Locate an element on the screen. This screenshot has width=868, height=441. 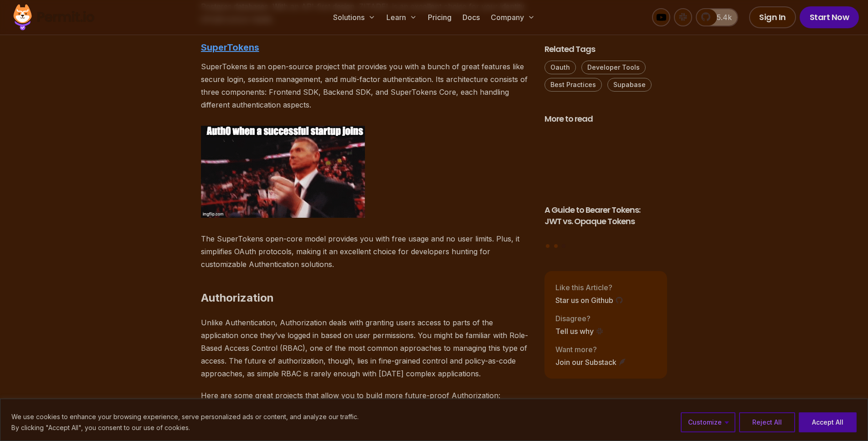
p: Want more? is located at coordinates (591, 349).